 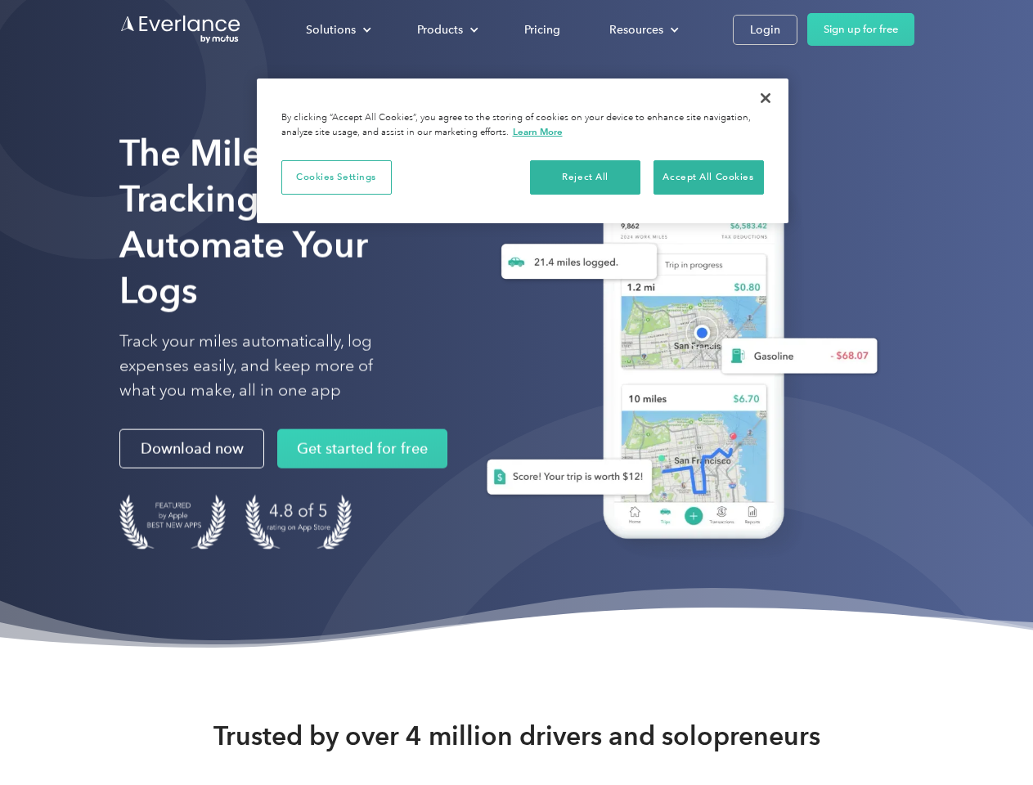 I want to click on a: Pricing, so click(x=542, y=29).